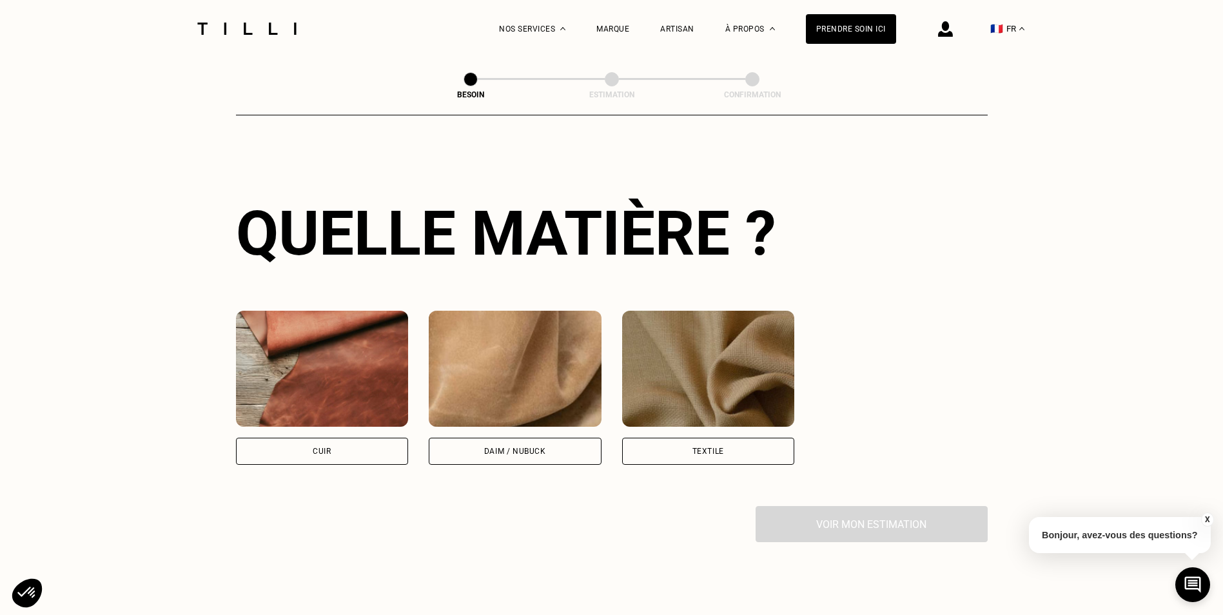 This screenshot has height=615, width=1223. What do you see at coordinates (709, 369) in the screenshot?
I see `img: Tilli retouche vos vêtements en Textile` at bounding box center [709, 369].